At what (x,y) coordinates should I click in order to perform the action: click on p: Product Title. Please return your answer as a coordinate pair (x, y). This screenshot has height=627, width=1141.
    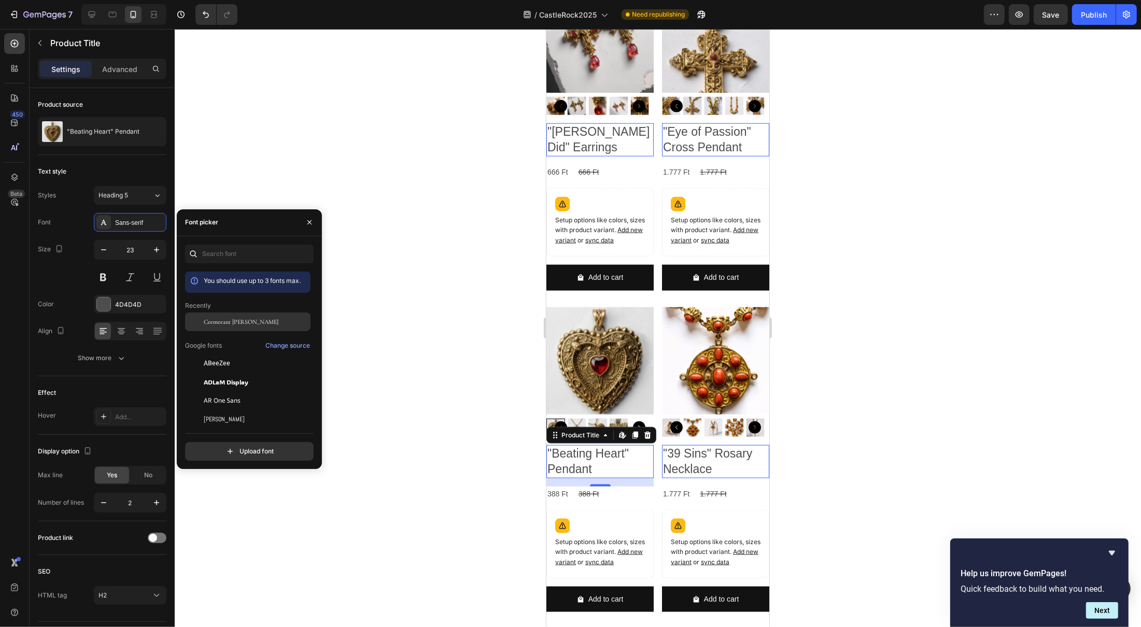
    Looking at the image, I should click on (106, 43).